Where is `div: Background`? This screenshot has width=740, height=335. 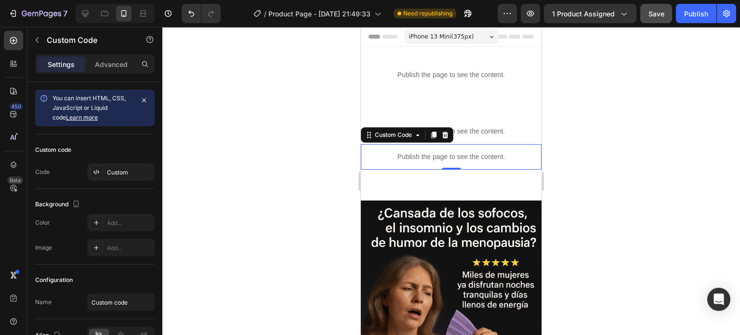
div: Background is located at coordinates (58, 204).